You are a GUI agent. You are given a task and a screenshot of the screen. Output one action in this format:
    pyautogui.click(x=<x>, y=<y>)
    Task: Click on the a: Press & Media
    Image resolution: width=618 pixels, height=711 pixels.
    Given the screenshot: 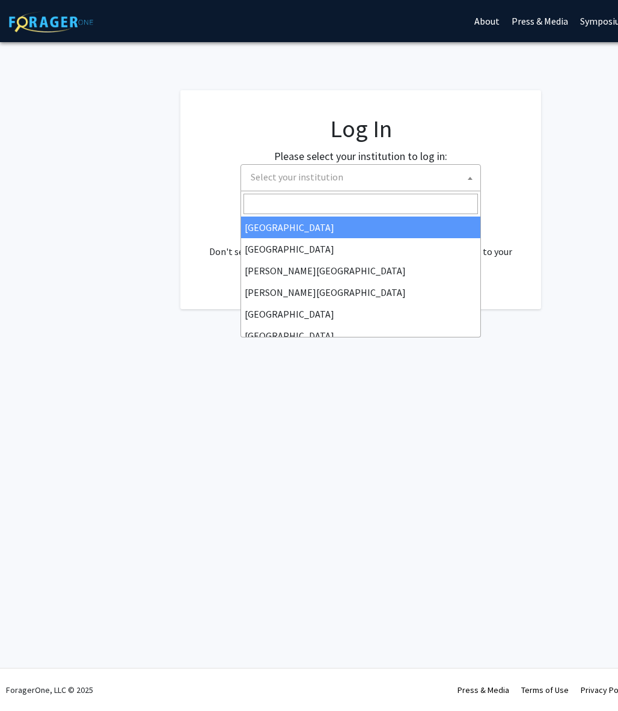 What is the action you would take?
    pyautogui.click(x=483, y=690)
    